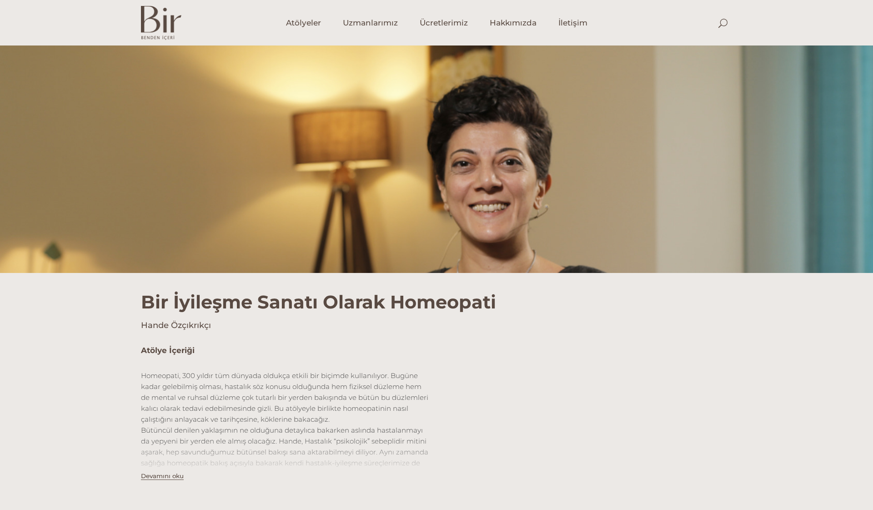  I want to click on span: İletişim, so click(573, 23).